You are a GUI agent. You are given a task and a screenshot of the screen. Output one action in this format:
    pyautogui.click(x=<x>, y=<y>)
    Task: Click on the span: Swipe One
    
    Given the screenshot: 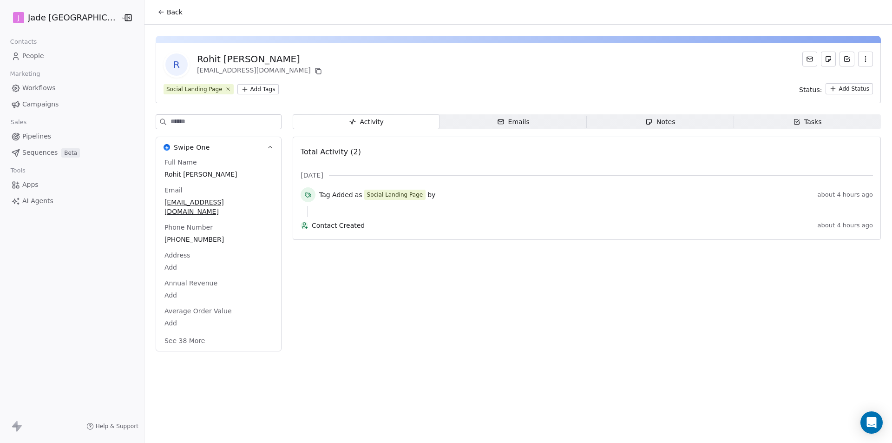 What is the action you would take?
    pyautogui.click(x=192, y=147)
    